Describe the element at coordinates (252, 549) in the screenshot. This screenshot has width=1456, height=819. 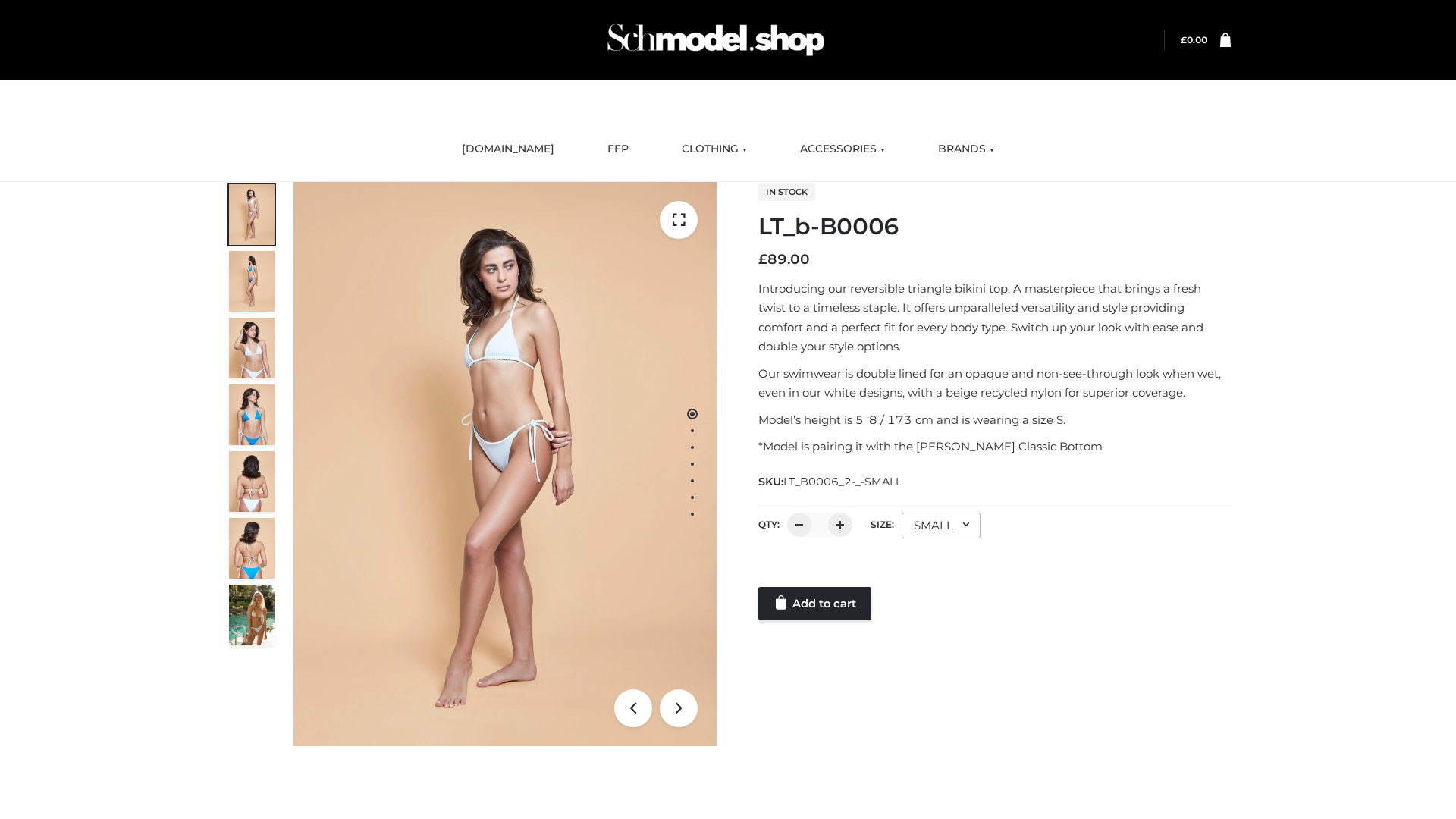
I see `img: ArielClassicBikiniTop_CloudNine_AzureSky_OW114ECO_8-scaled.jpg` at that location.